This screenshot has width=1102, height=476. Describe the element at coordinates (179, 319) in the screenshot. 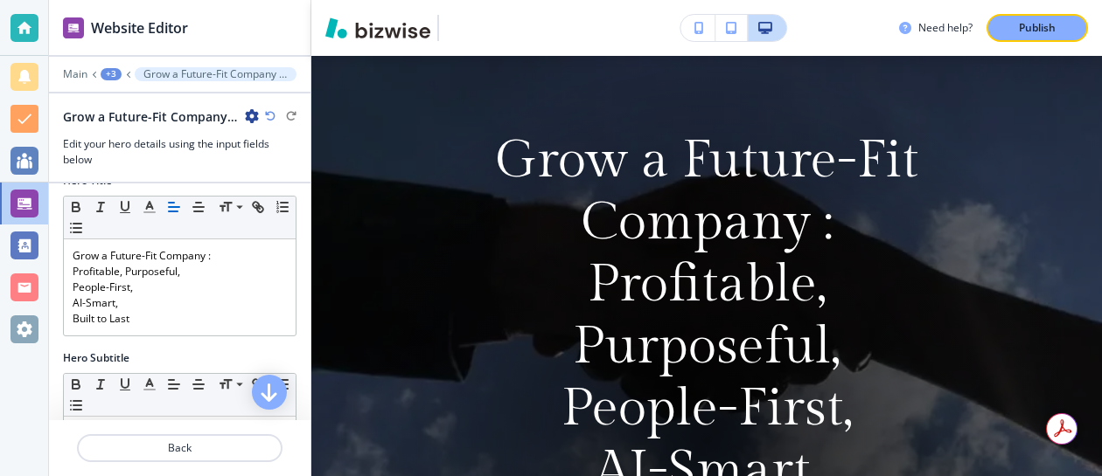

I see `p: Built to Last` at that location.